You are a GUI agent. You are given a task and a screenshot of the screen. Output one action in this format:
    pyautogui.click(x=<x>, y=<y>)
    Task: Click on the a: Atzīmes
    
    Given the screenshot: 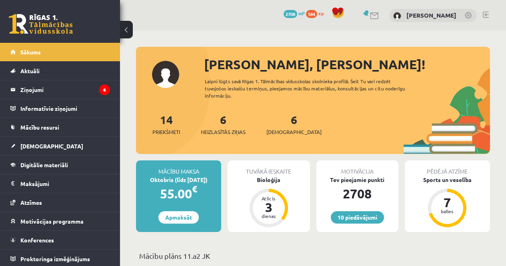 What is the action you would take?
    pyautogui.click(x=60, y=202)
    